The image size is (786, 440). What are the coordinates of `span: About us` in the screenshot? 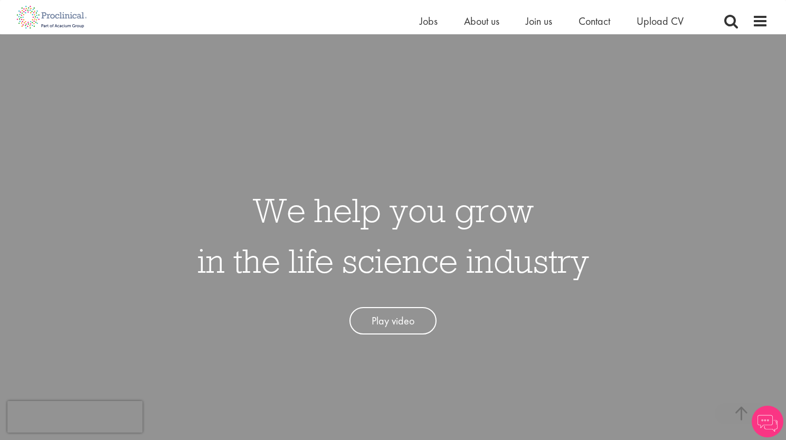 It's located at (482, 21).